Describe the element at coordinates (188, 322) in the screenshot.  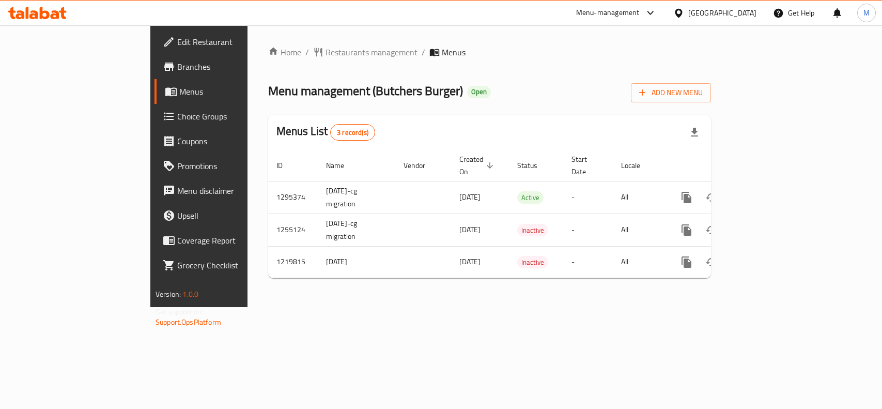
I see `a: Support.OpsPlatform` at that location.